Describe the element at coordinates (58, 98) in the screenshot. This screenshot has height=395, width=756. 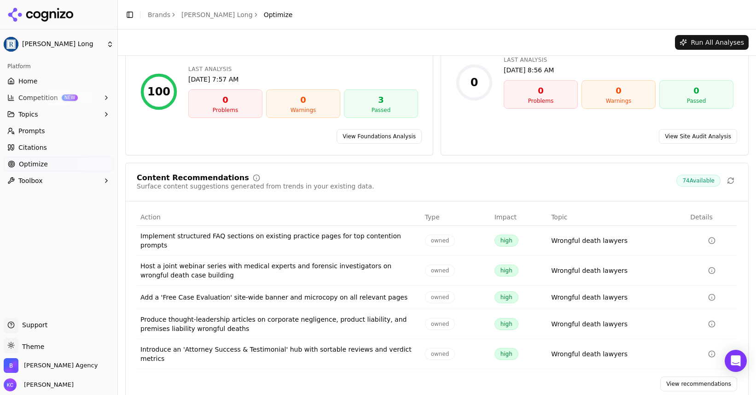
I see `button: CompetitionNEW` at that location.